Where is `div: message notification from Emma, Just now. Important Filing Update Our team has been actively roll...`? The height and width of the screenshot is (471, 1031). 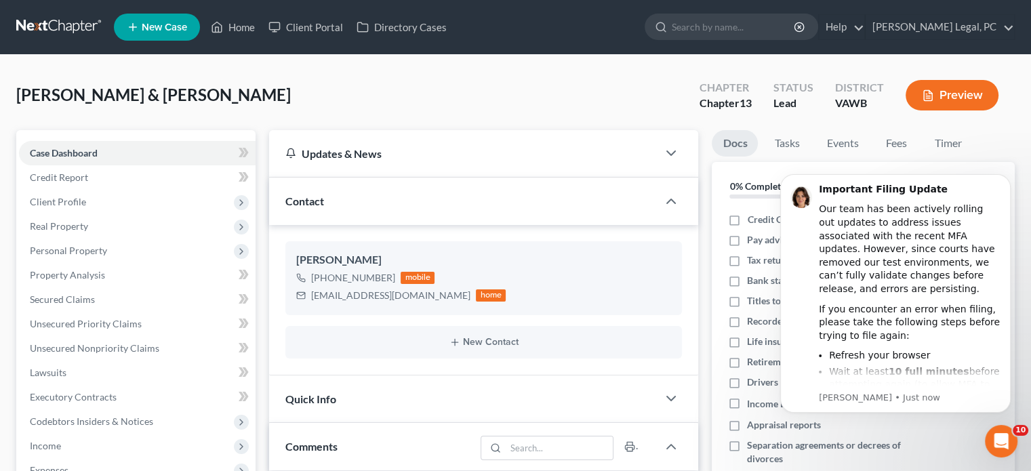
div: message notification from Emma, Just now. Important Filing Update Our team has been actively roll... is located at coordinates (136, 136).